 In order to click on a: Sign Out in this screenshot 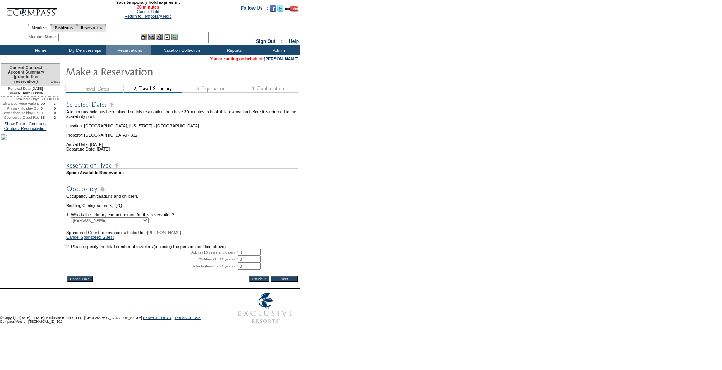, I will do `click(266, 41)`.